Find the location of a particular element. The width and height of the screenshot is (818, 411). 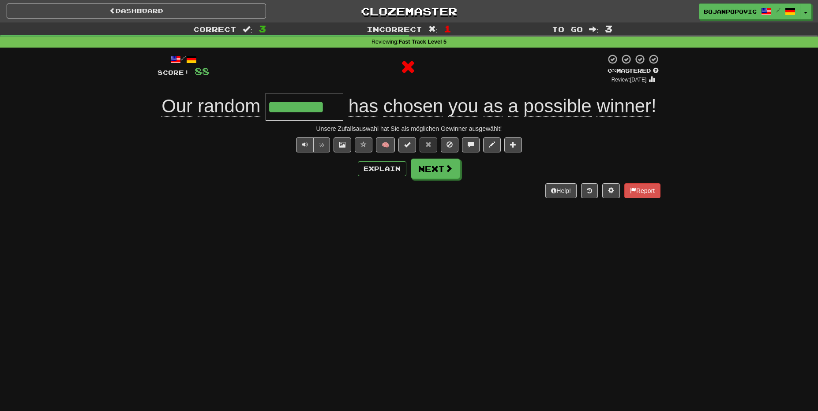

button: Set this sentence to 100% Mastered (alt+m) is located at coordinates (407, 145).